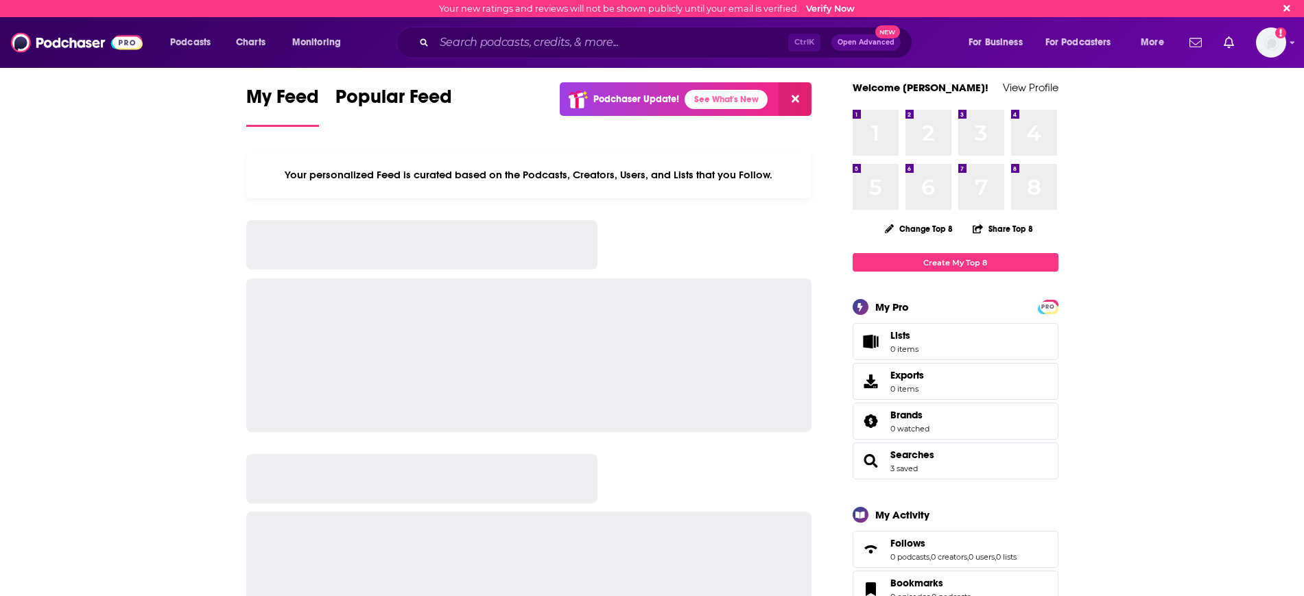 The height and width of the screenshot is (596, 1304). Describe the element at coordinates (1079, 43) in the screenshot. I see `span: For Podcasters` at that location.